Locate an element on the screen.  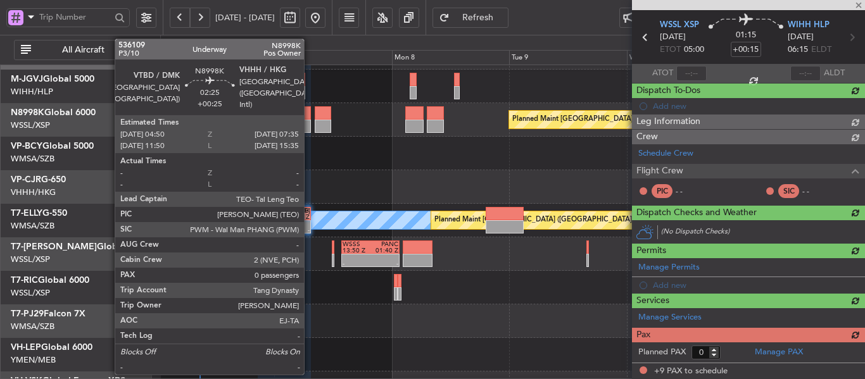
span: 06:15 is located at coordinates (798, 50).